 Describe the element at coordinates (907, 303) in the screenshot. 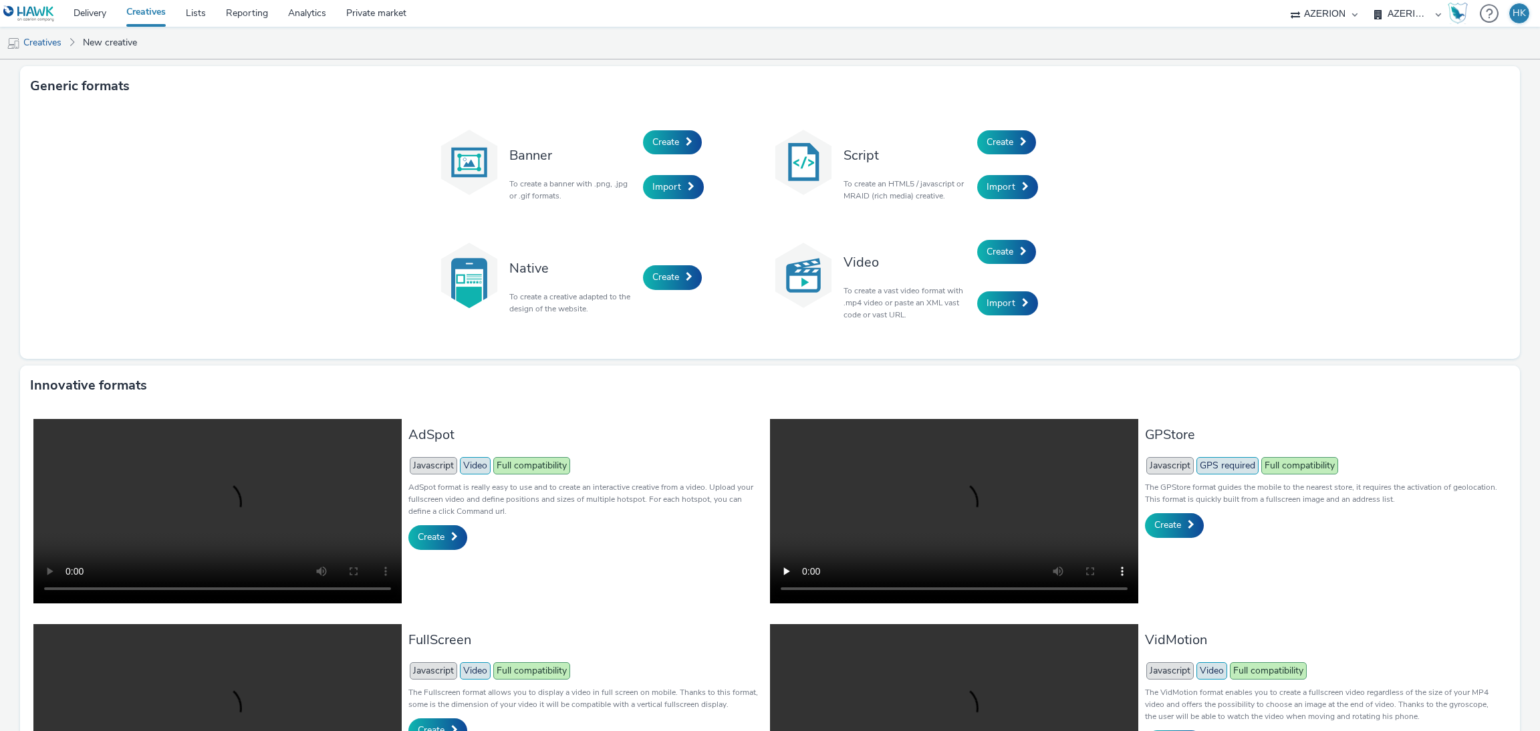

I see `p: To create a vast video format with .mp4 video or paste an XML vast code or vast URL.` at that location.